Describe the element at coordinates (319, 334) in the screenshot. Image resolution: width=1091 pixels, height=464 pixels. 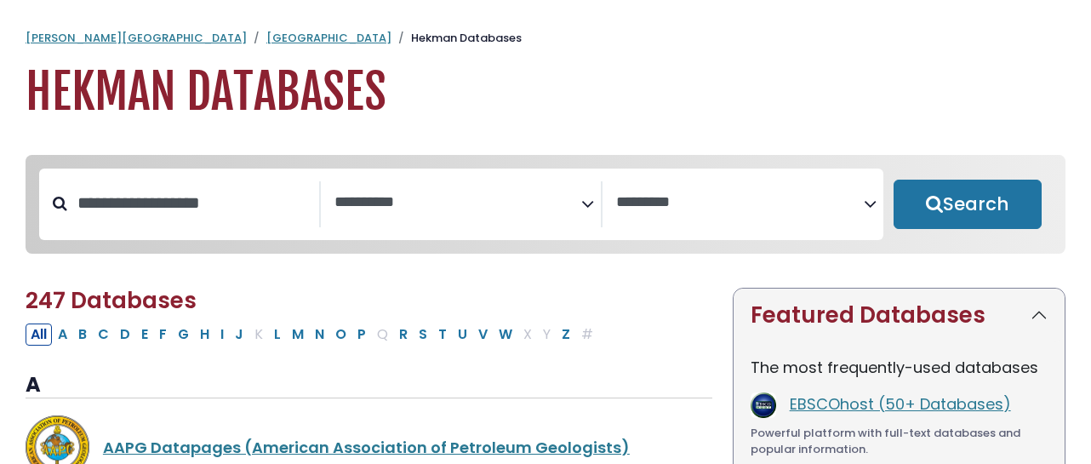
I see `button: Filter Results N` at that location.